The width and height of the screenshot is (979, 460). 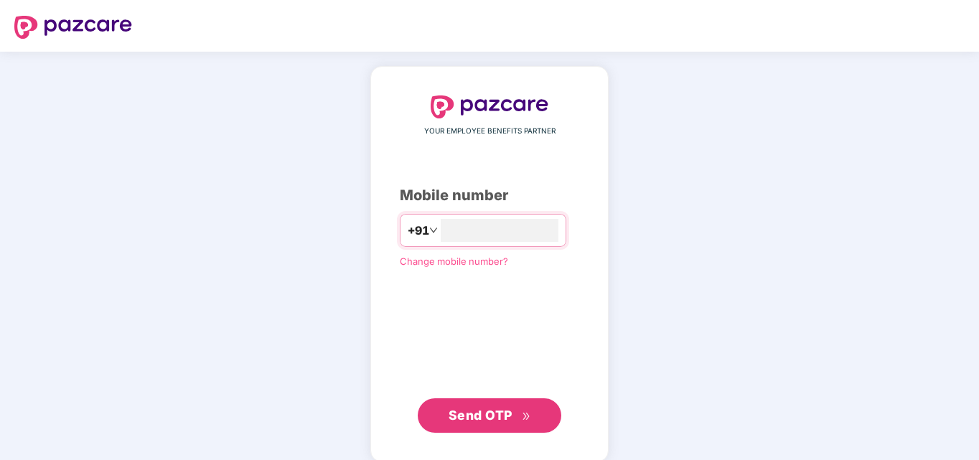 What do you see at coordinates (454, 261) in the screenshot?
I see `span: Change mobile number?` at bounding box center [454, 261].